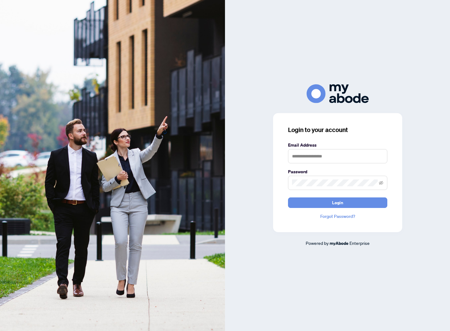 This screenshot has height=331, width=450. I want to click on span: Enterprise, so click(359, 243).